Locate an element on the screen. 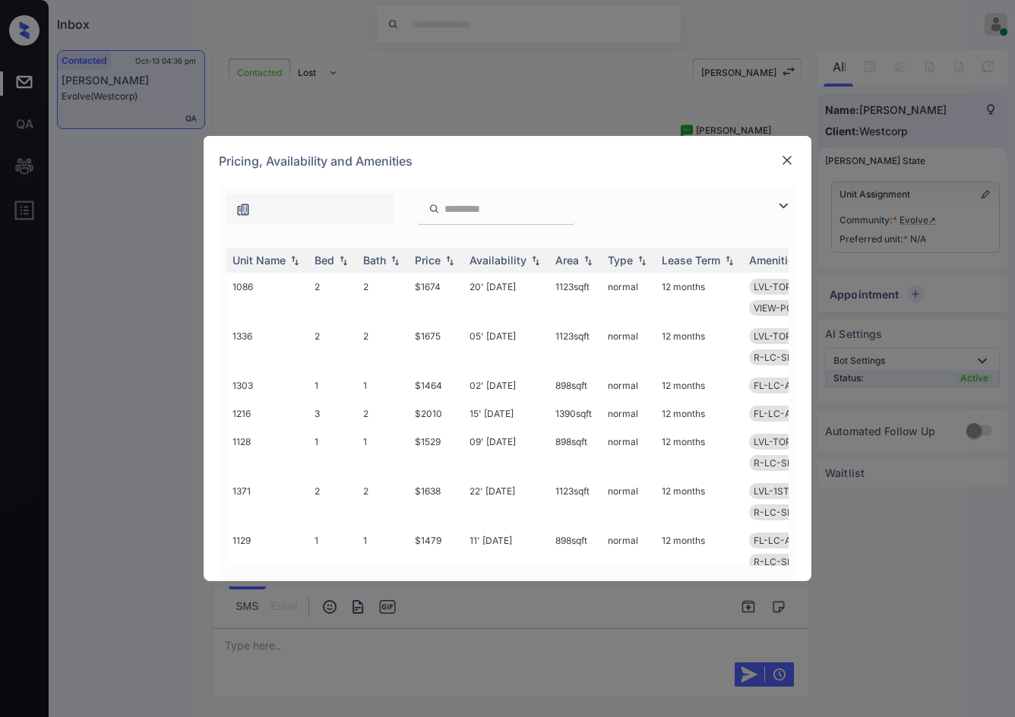 The image size is (1015, 717). td: $2010 is located at coordinates (436, 413).